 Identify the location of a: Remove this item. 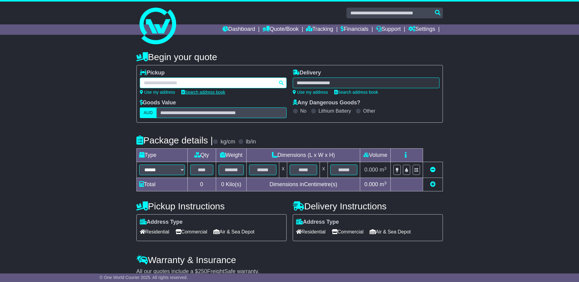
(432, 170).